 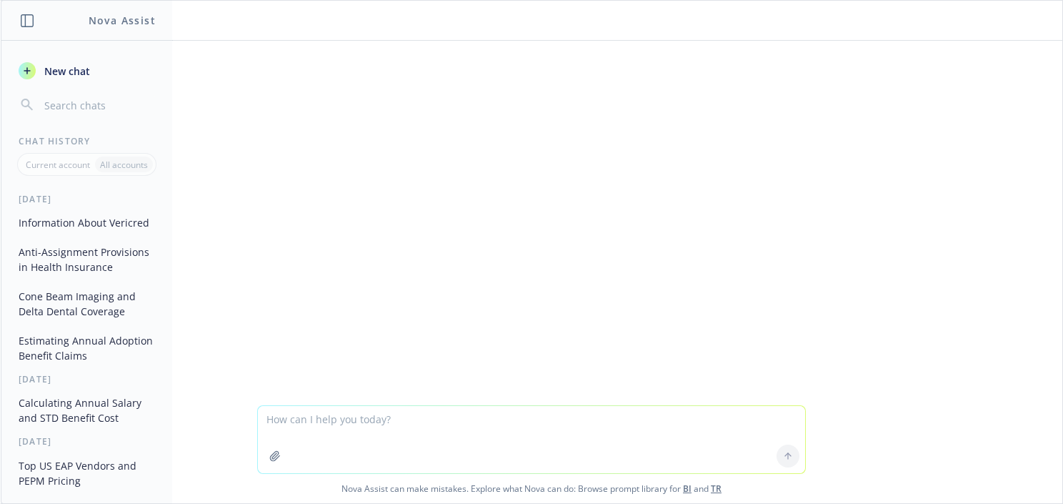 I want to click on button: Calculating Annual Salary and STD Benefit Cost, so click(x=86, y=410).